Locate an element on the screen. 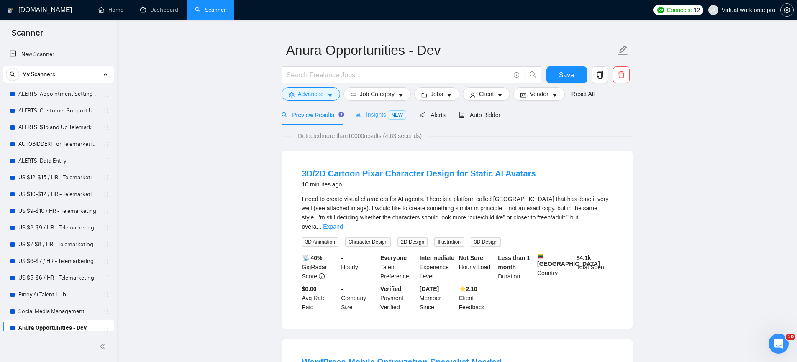  button: folderJobscaret-down is located at coordinates (437, 94).